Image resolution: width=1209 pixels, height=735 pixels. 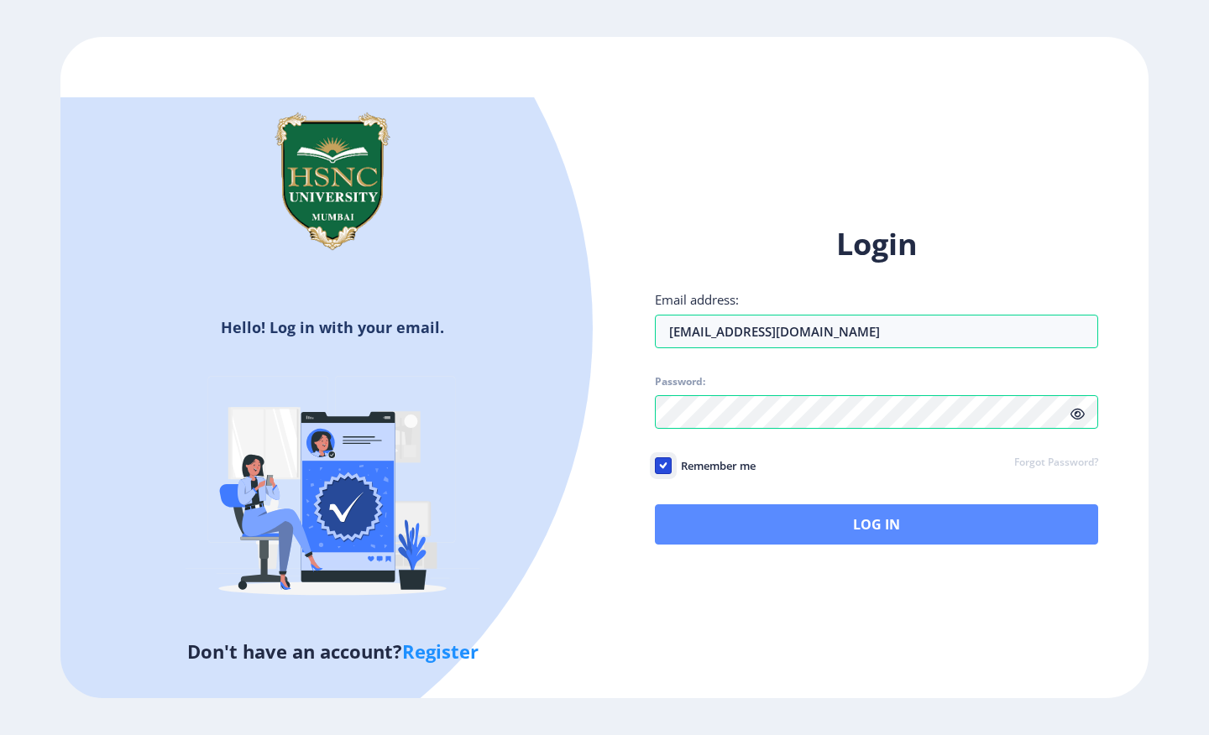 What do you see at coordinates (876, 244) in the screenshot?
I see `h1: Login` at bounding box center [876, 244].